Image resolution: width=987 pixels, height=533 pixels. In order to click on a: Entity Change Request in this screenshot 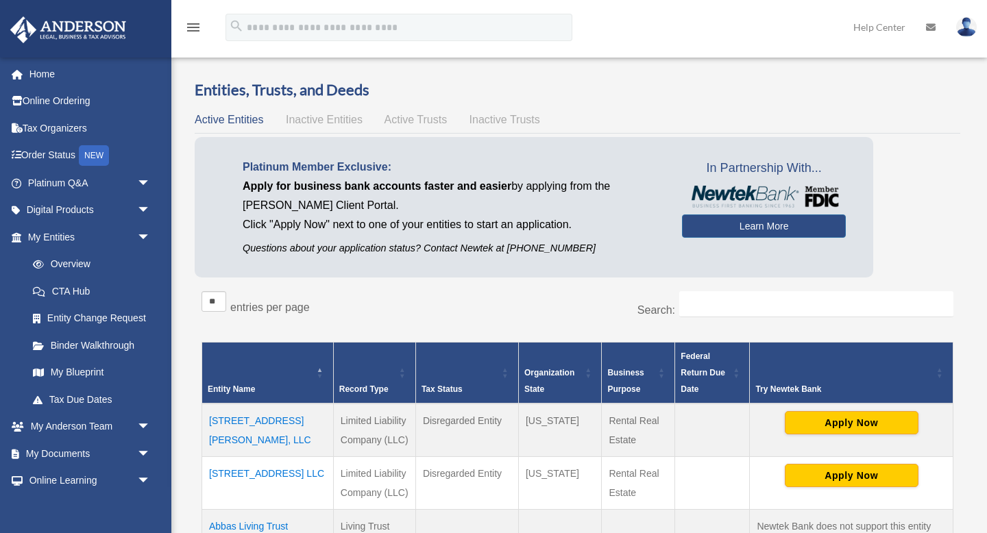, I will do `click(92, 319)`.